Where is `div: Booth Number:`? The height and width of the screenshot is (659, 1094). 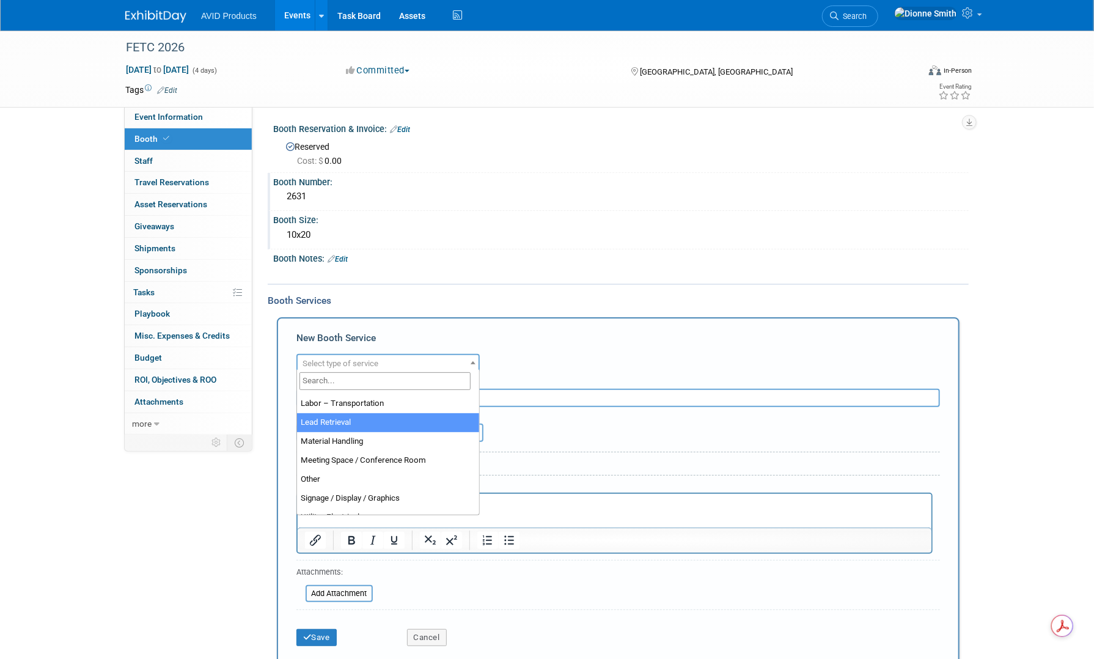 div: Booth Number: is located at coordinates (621, 180).